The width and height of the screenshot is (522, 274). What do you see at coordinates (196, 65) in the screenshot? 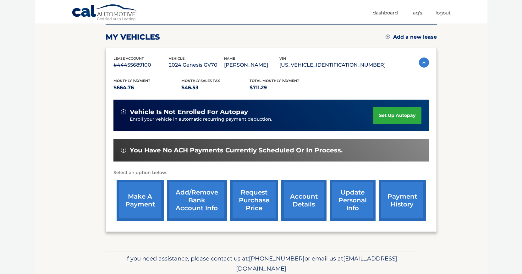
I see `p: 2024 Genesis GV70` at bounding box center [196, 65].